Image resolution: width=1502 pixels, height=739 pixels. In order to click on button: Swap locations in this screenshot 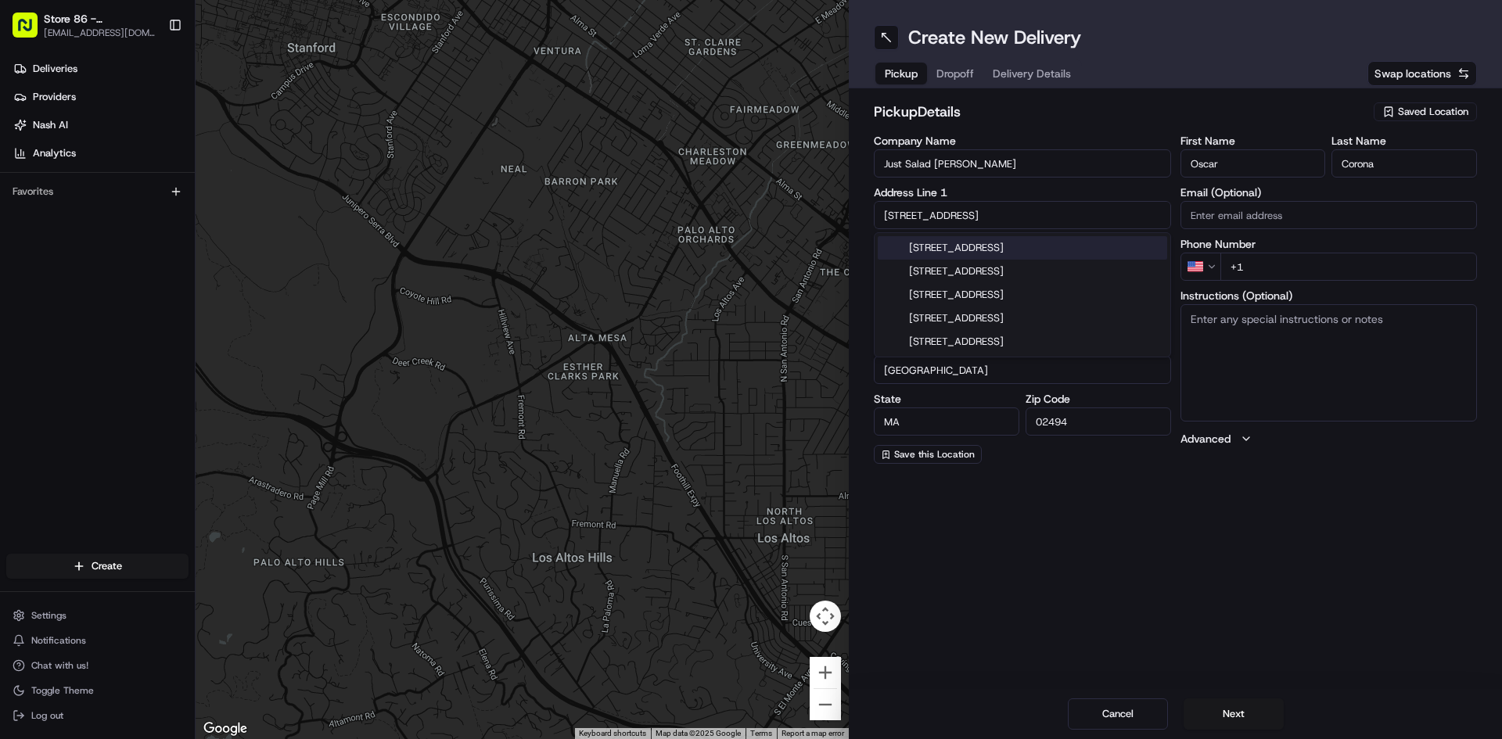, I will do `click(1422, 74)`.